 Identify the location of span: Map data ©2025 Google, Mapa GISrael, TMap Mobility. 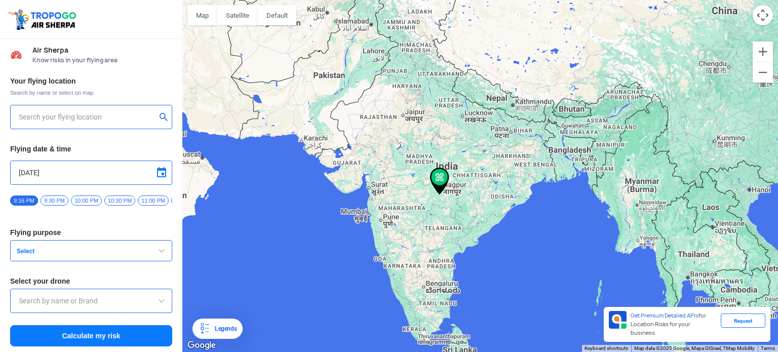
(694, 348).